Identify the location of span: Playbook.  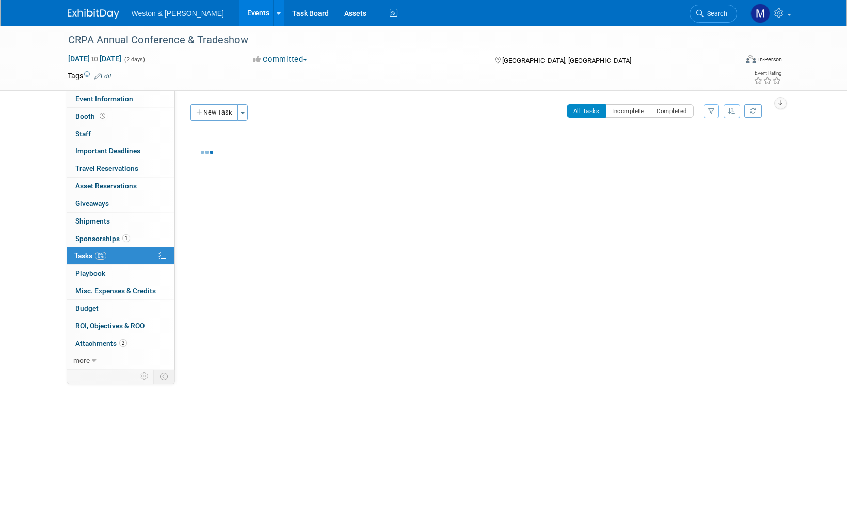
(90, 273).